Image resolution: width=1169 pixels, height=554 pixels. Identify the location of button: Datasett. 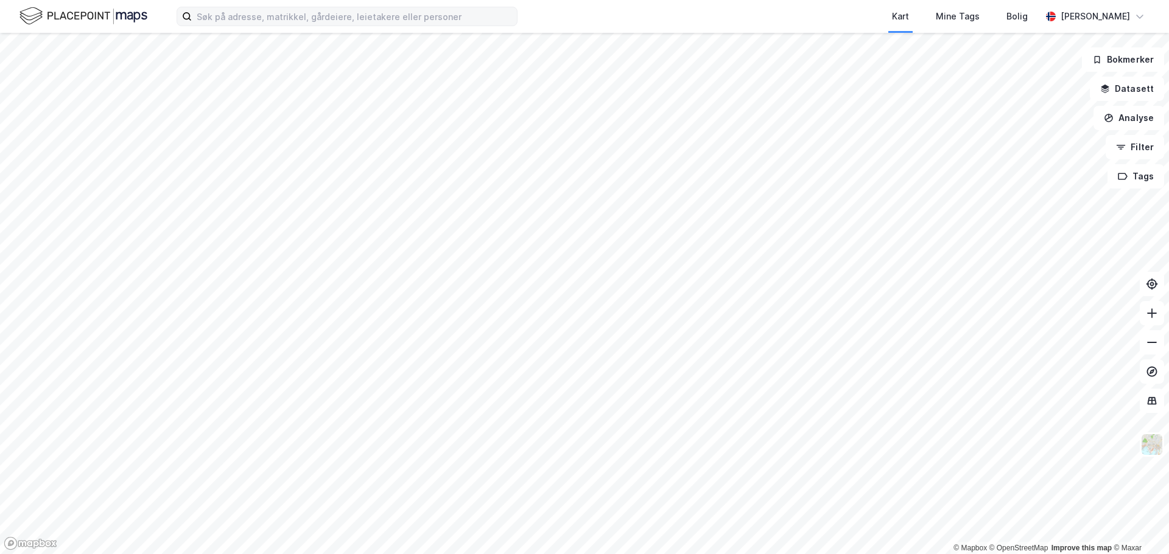
(1127, 89).